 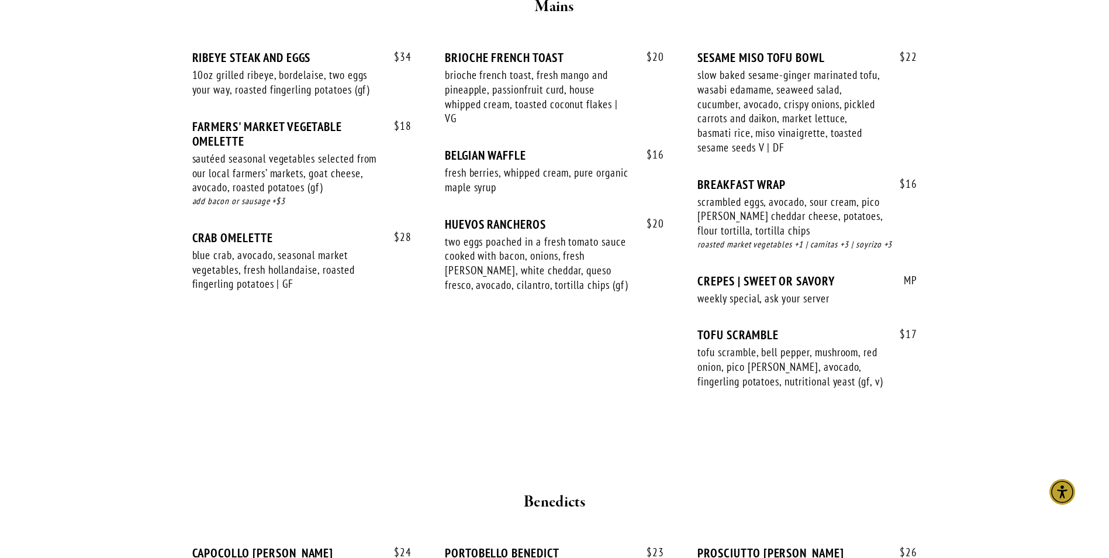 What do you see at coordinates (302, 57) in the screenshot?
I see `div: RIBEYE STEAK AND EGGS` at bounding box center [302, 57].